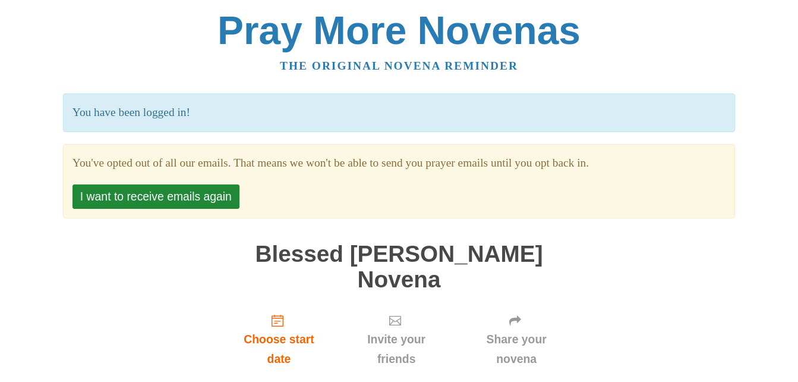 The image size is (798, 382). I want to click on a: The original novena reminder, so click(399, 65).